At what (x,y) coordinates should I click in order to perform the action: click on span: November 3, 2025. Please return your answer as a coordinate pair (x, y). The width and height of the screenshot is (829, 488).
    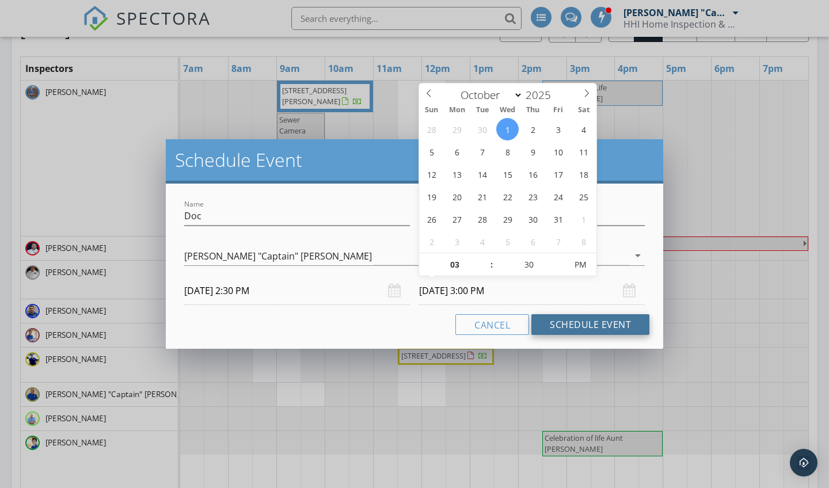
    Looking at the image, I should click on (457, 241).